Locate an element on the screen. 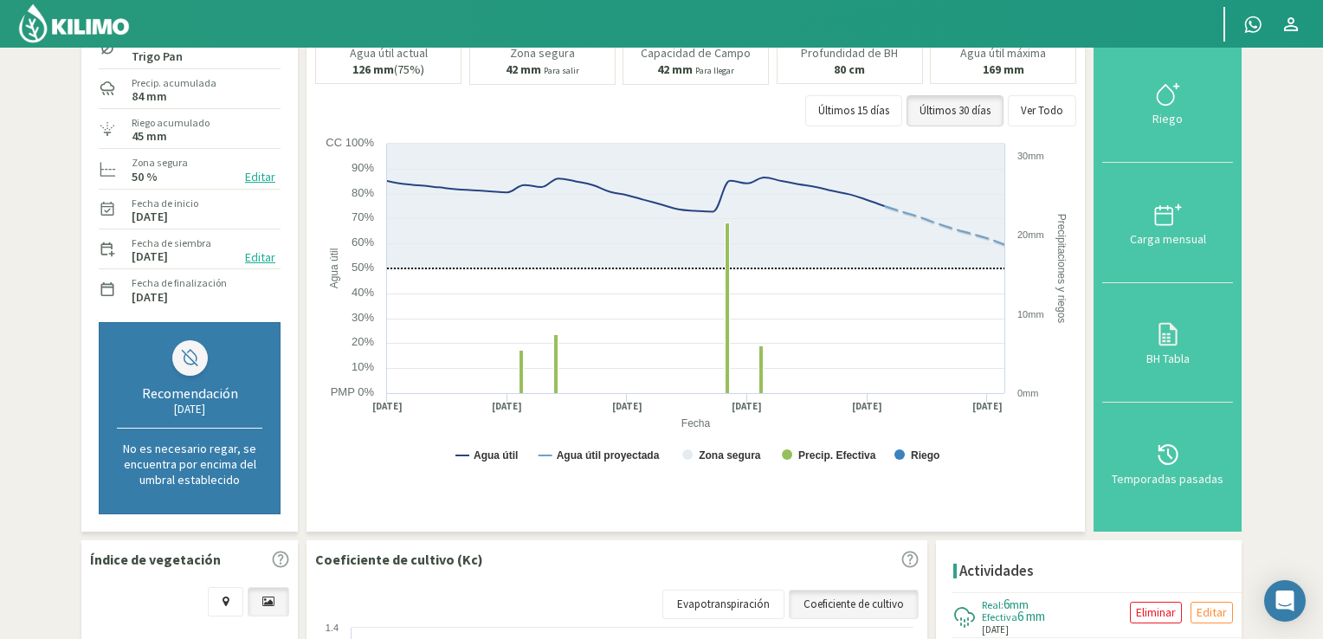 The image size is (1323, 639). div: Recomendación is located at coordinates (190, 393).